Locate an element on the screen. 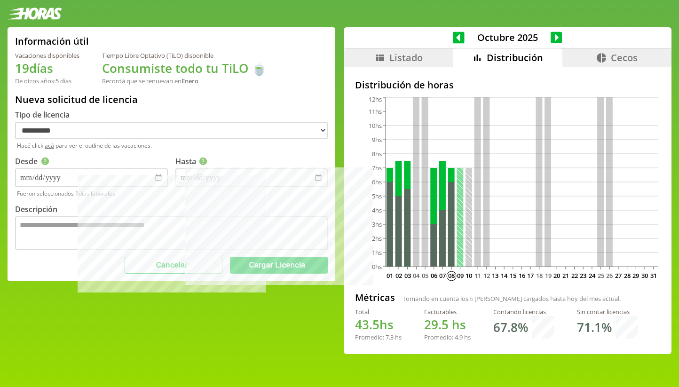  tspan: 9hs is located at coordinates (377, 140).